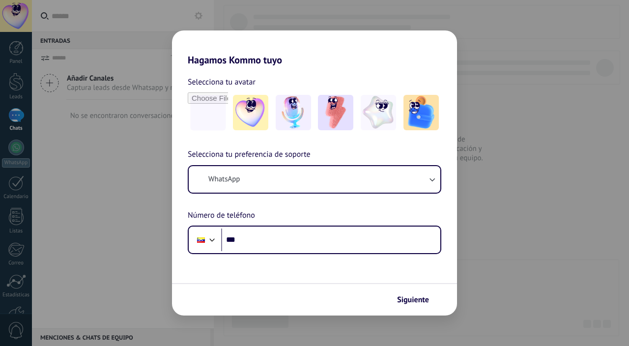 The height and width of the screenshot is (346, 629). Describe the element at coordinates (417, 300) in the screenshot. I see `button: Siguiente` at that location.